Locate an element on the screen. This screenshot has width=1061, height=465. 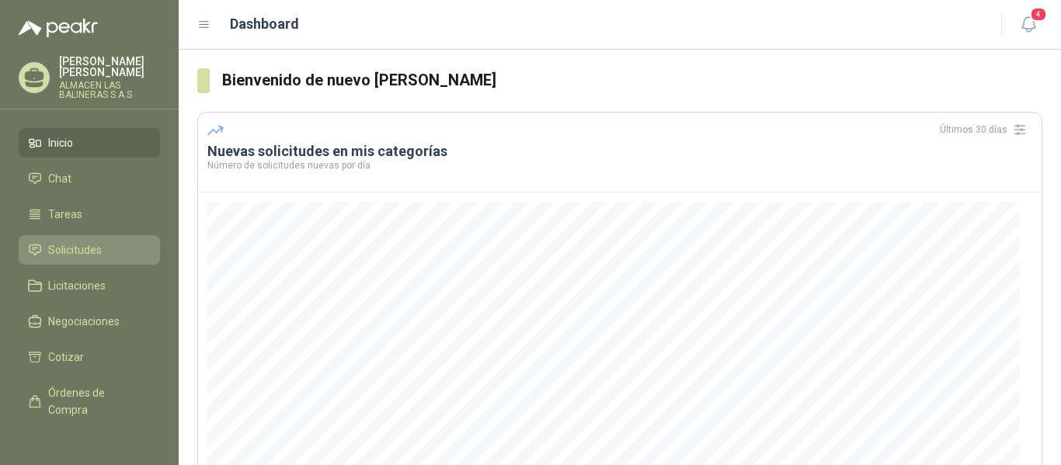
a: Inicio is located at coordinates (89, 143).